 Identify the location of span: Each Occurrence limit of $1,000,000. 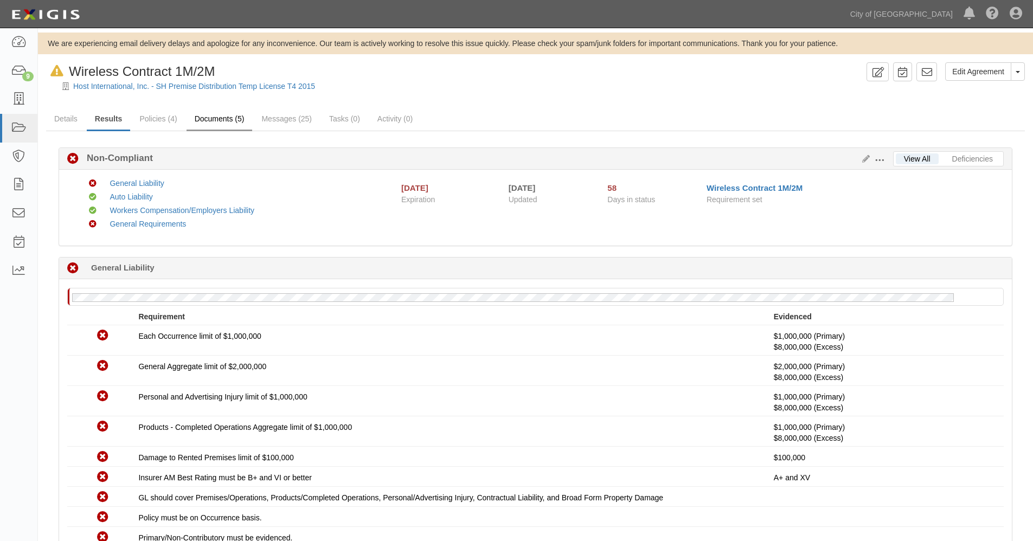
(200, 336).